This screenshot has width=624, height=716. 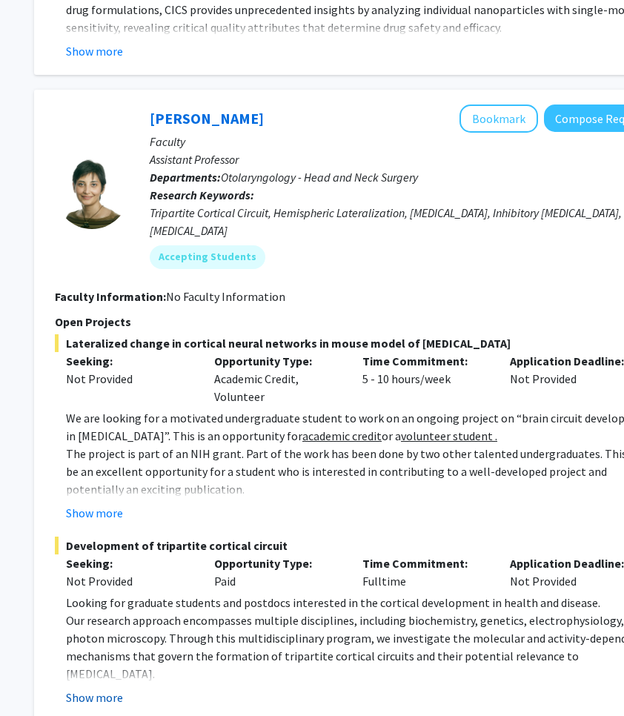 I want to click on button: Add Tara Deemyad to Bookmarks, so click(x=499, y=119).